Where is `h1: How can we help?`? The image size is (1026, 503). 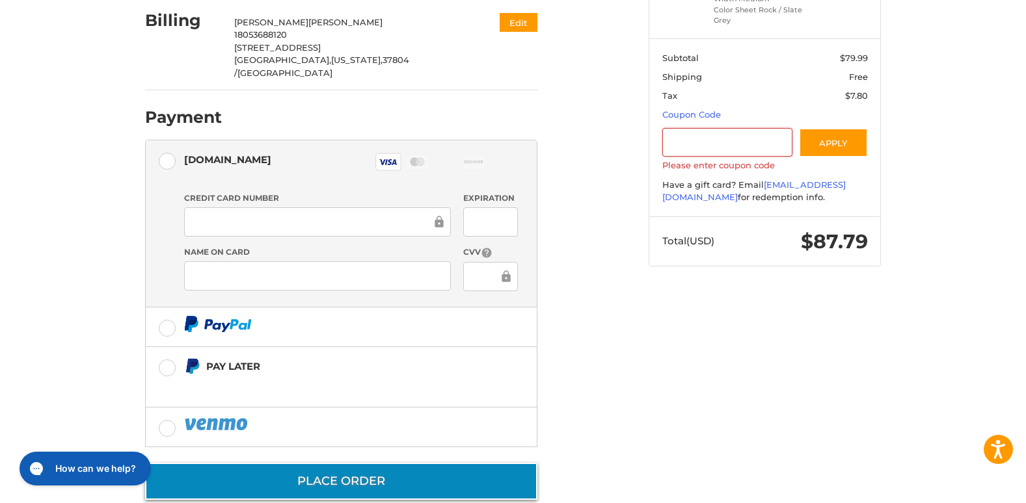 h1: How can we help? is located at coordinates (83, 21).